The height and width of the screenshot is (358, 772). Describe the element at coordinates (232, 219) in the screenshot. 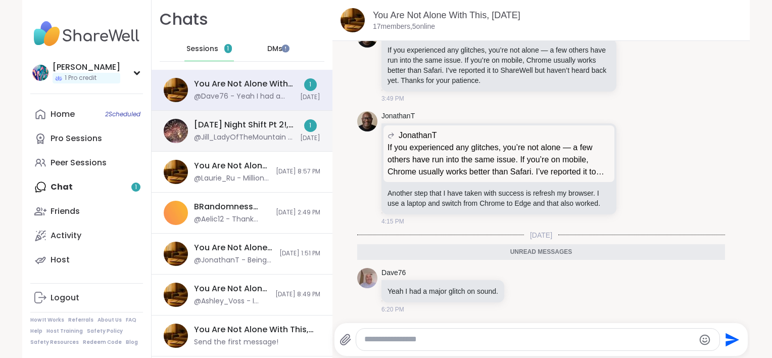

I see `div: @Aelic12 - Thank you! Just seeing this now lol` at that location.